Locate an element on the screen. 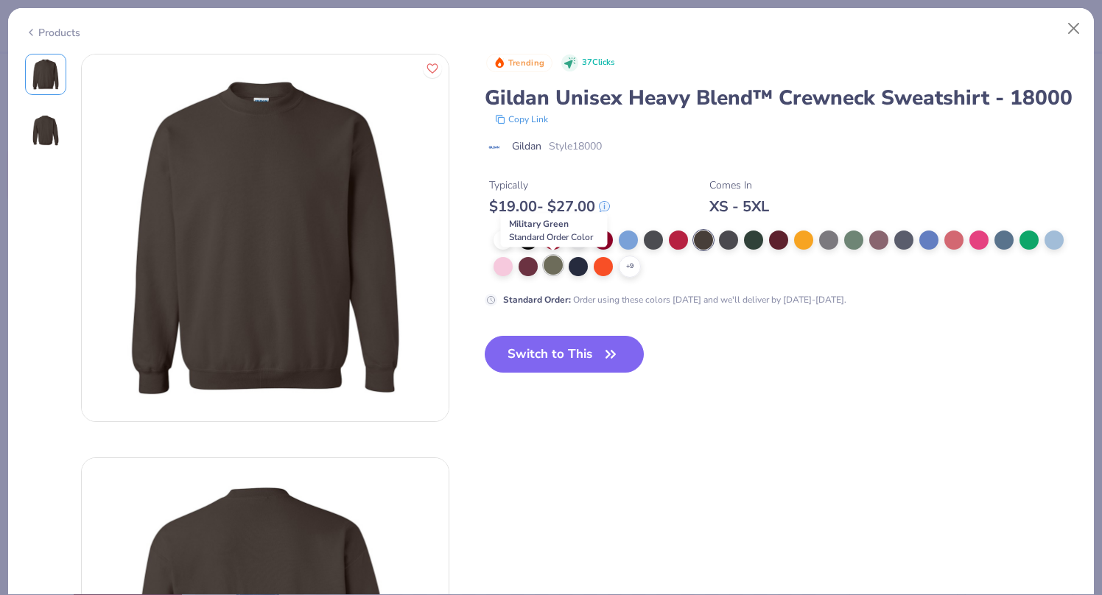 The image size is (1102, 595). span: + 9 is located at coordinates (630, 267).